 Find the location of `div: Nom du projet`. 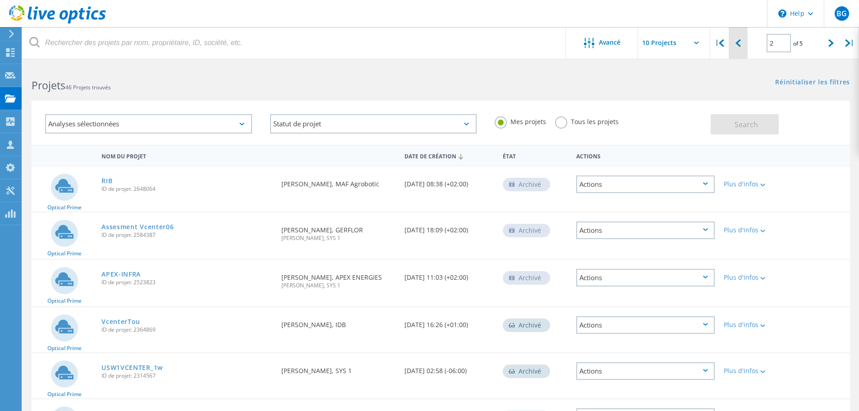

div: Nom du projet is located at coordinates (187, 155).